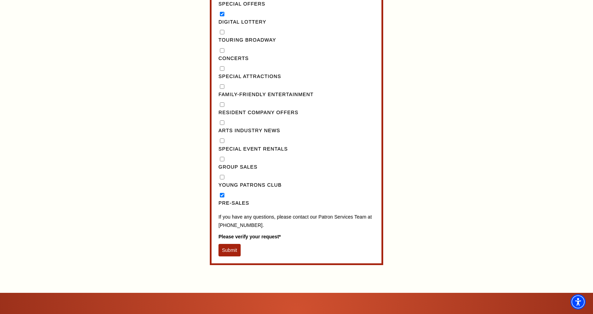 This screenshot has height=314, width=593. Describe the element at coordinates (297, 237) in the screenshot. I see `label: Please verify your request*` at that location.